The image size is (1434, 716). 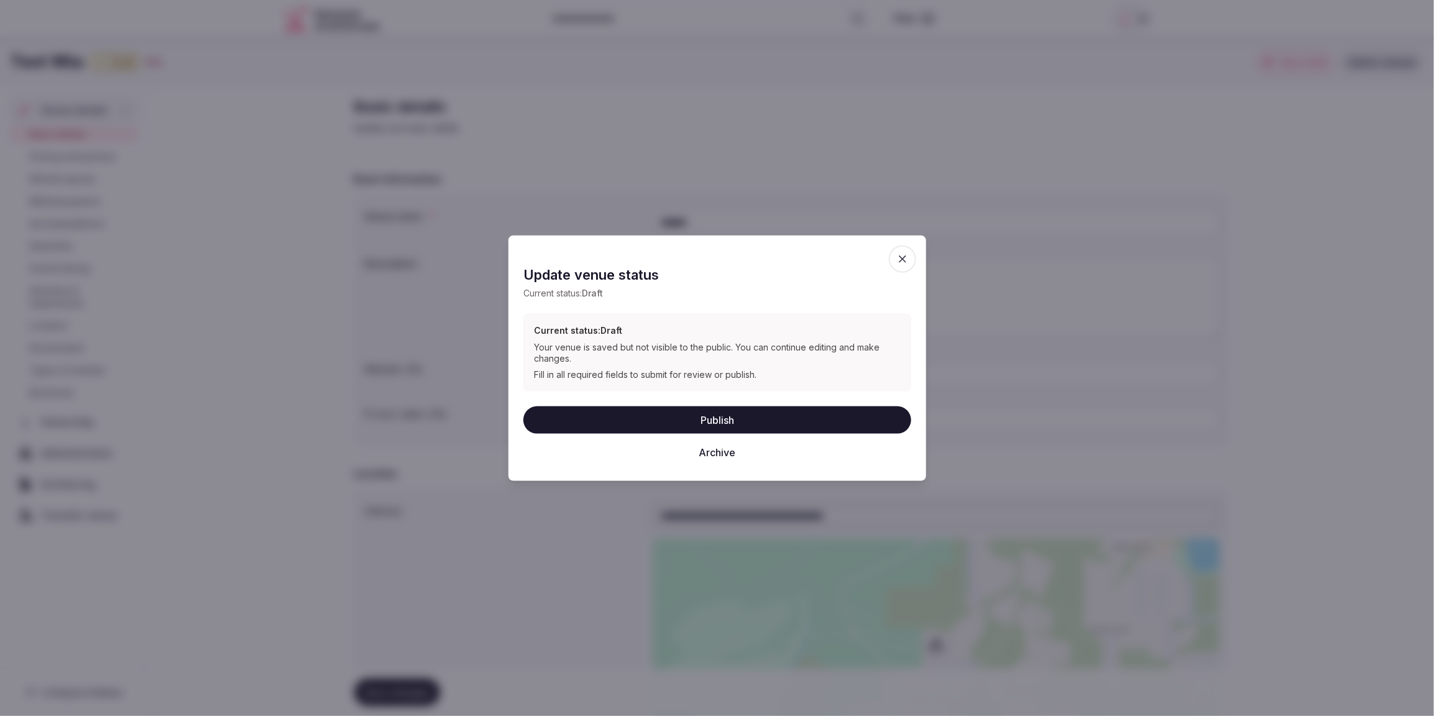 What do you see at coordinates (717, 375) in the screenshot?
I see `div: Fill in all required fields to submit for review or publish.` at bounding box center [717, 375].